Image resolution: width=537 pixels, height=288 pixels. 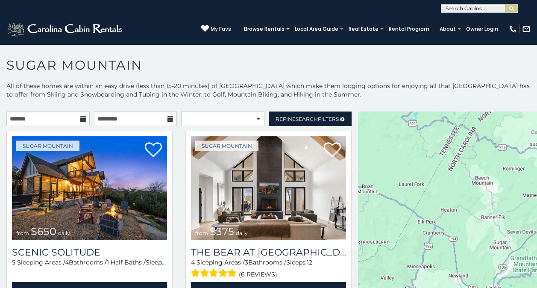 What do you see at coordinates (65, 29) in the screenshot?
I see `img: White-1-2.png` at bounding box center [65, 29].